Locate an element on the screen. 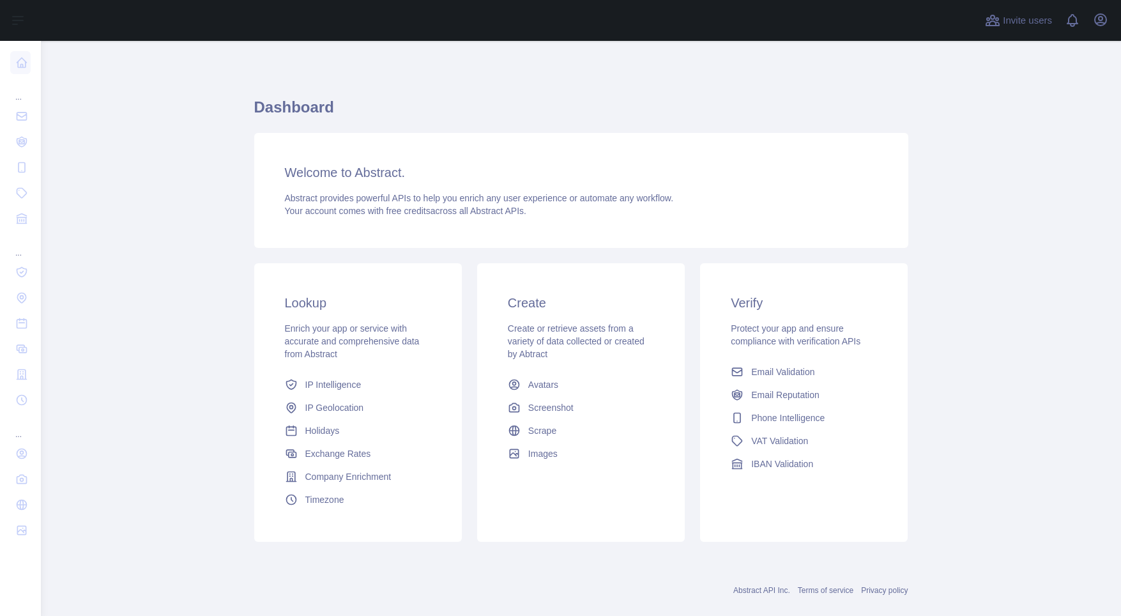 Image resolution: width=1121 pixels, height=616 pixels. h3: Welcome to Abstract. is located at coordinates (581, 173).